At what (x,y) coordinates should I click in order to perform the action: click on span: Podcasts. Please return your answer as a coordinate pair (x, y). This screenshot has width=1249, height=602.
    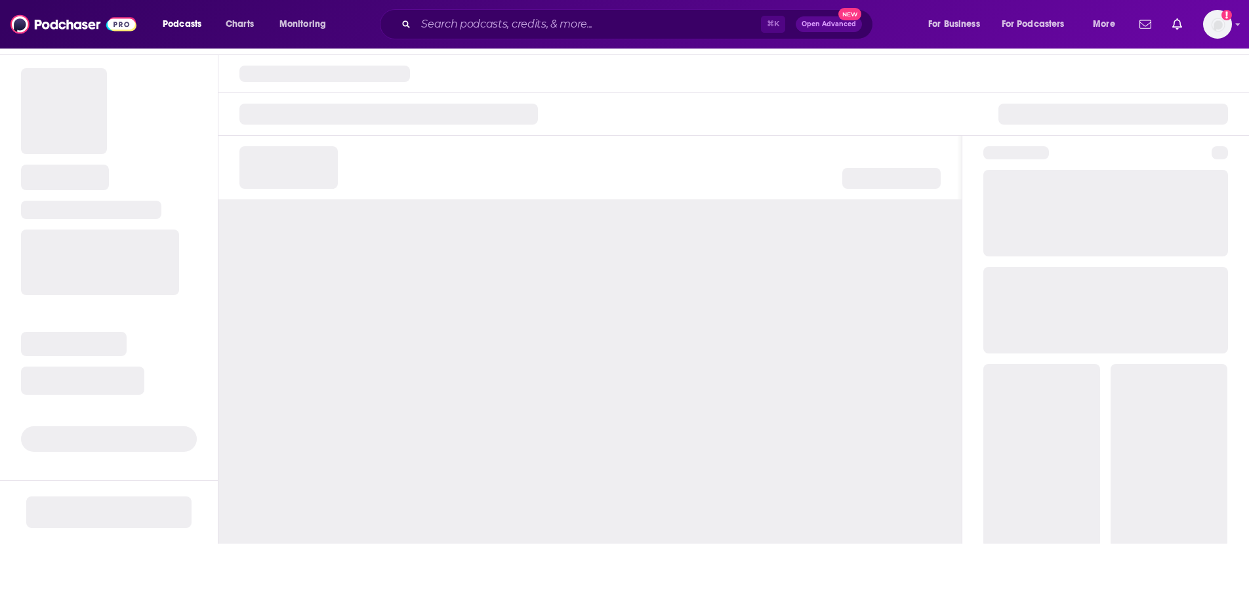
    Looking at the image, I should click on (182, 24).